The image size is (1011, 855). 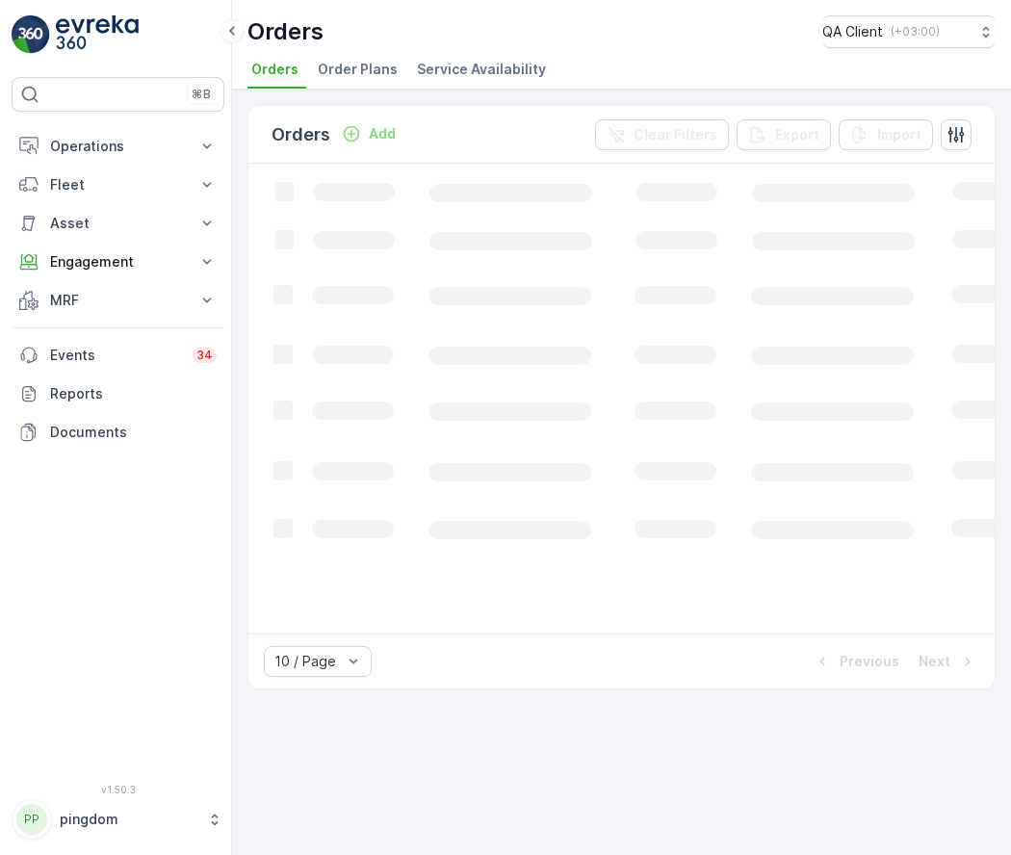 I want to click on p: Previous, so click(x=870, y=662).